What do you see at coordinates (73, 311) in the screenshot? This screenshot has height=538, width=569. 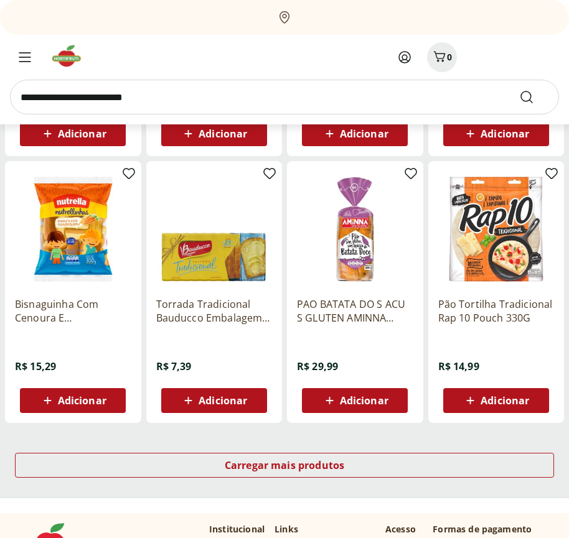 I see `p: Bisnaguinha Com Cenoura E Mandioquinha Nutrellinha 300G` at bounding box center [73, 311].